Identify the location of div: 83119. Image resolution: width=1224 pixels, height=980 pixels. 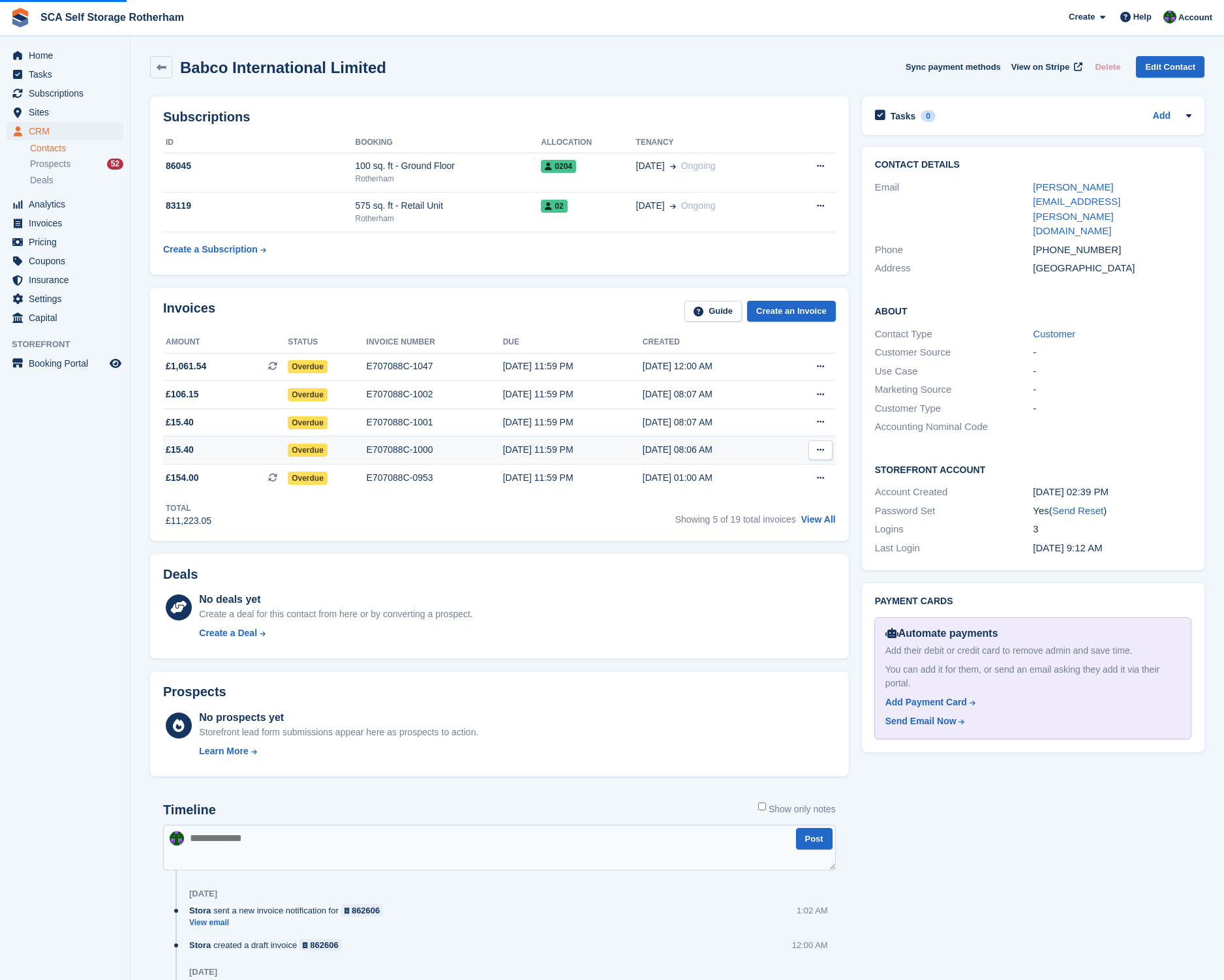
(259, 205).